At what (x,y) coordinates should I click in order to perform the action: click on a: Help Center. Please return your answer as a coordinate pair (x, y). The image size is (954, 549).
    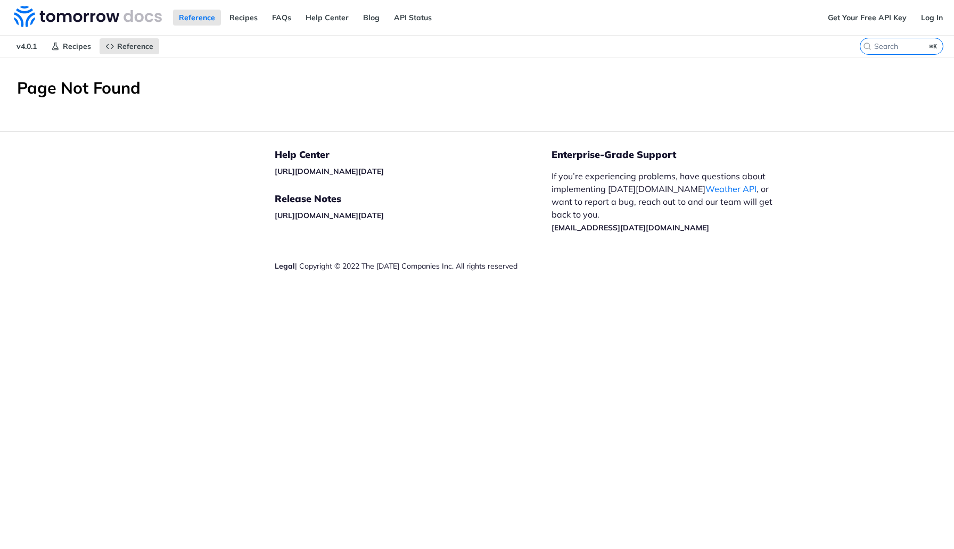
    Looking at the image, I should click on (327, 18).